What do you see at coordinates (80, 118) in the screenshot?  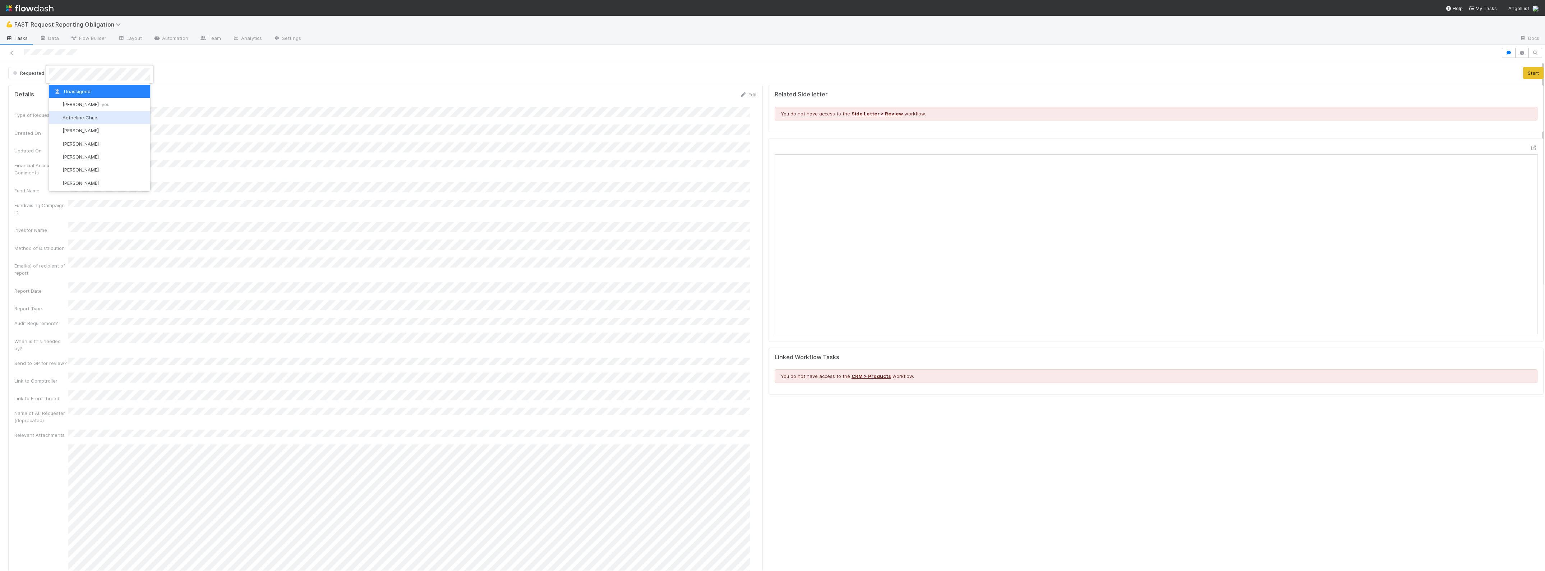 I see `span: Aetheline Chua` at bounding box center [80, 118].